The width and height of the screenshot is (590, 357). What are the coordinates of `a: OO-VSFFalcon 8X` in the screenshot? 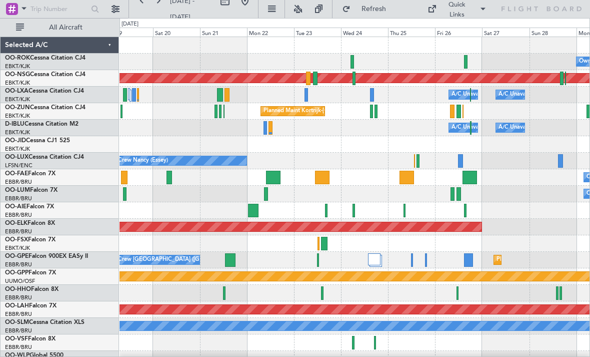 It's located at (30, 339).